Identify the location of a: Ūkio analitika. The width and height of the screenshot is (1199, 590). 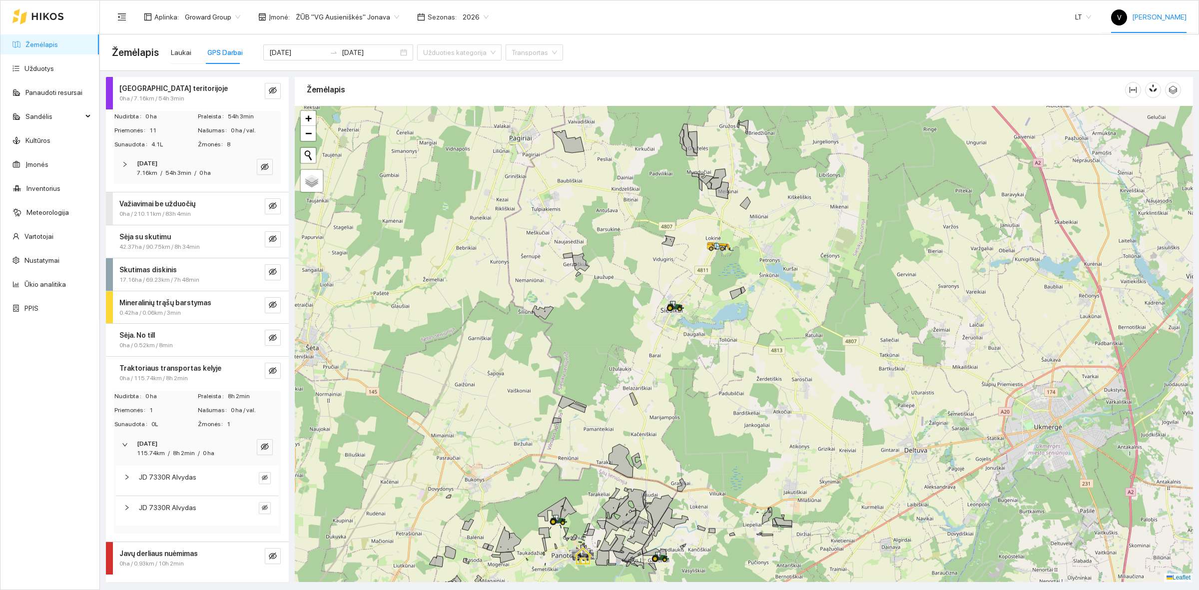
(45, 284).